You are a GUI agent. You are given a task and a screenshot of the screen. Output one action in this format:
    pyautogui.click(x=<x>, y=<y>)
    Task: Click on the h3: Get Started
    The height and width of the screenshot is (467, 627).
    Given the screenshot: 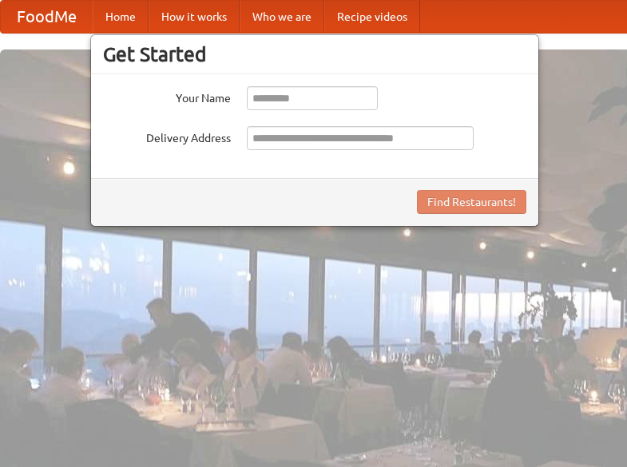 What is the action you would take?
    pyautogui.click(x=315, y=54)
    